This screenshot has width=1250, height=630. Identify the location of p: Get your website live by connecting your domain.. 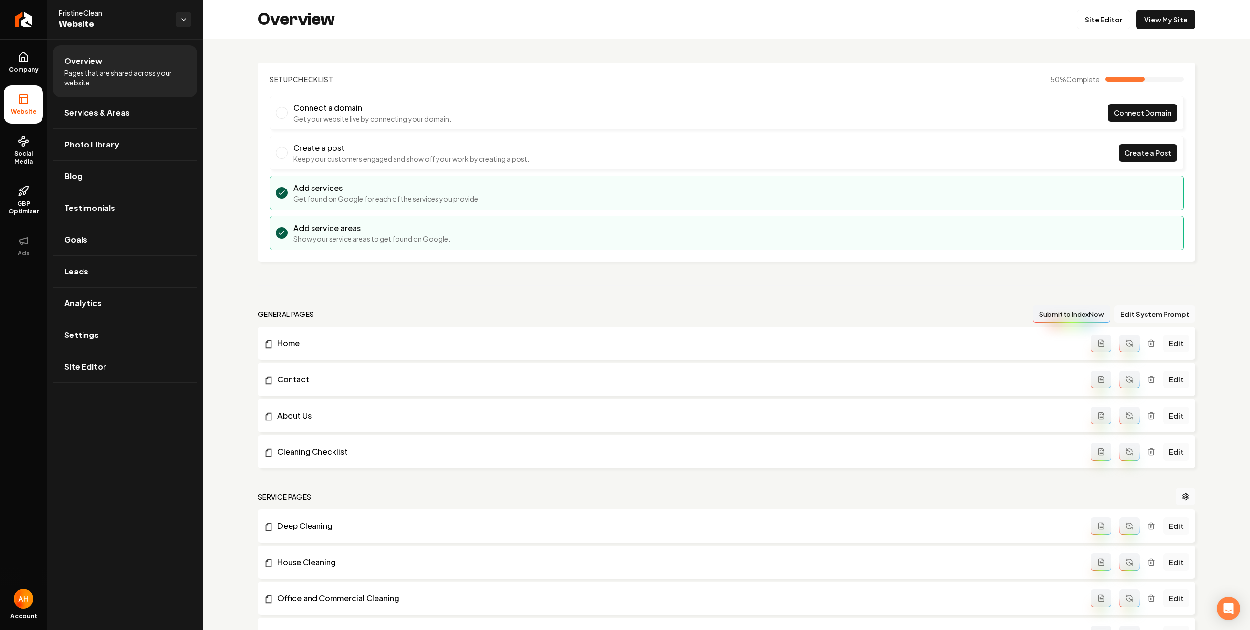
(372, 119).